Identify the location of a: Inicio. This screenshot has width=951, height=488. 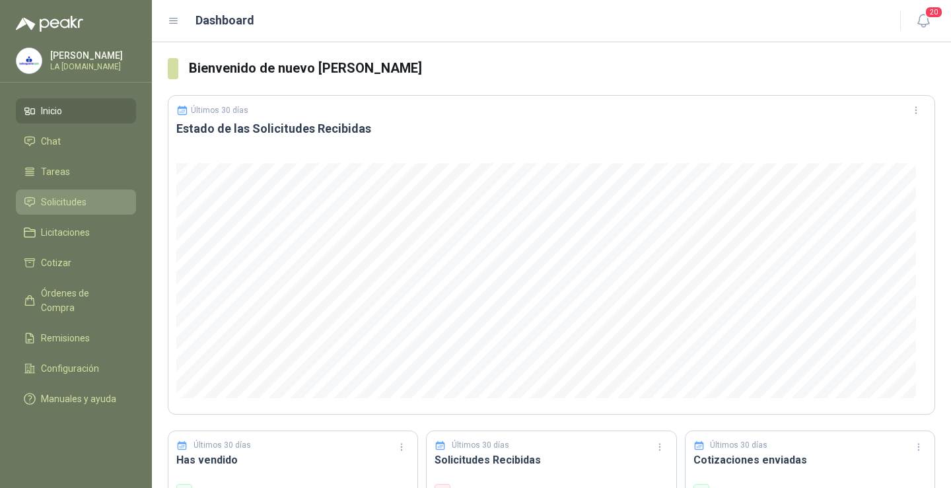
(76, 111).